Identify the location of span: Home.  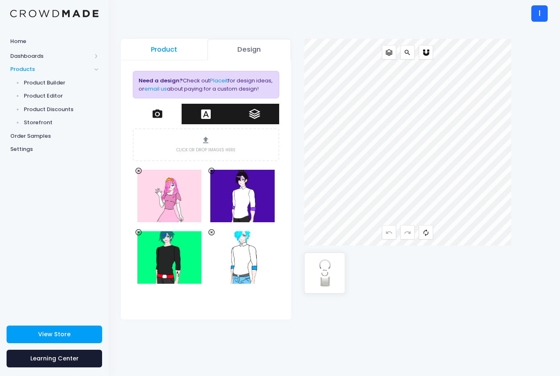
(54, 41).